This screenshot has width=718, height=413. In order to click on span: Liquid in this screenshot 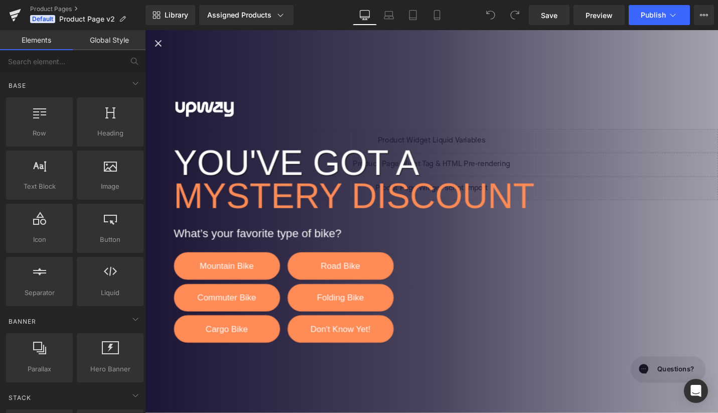, I will do `click(110, 293)`.